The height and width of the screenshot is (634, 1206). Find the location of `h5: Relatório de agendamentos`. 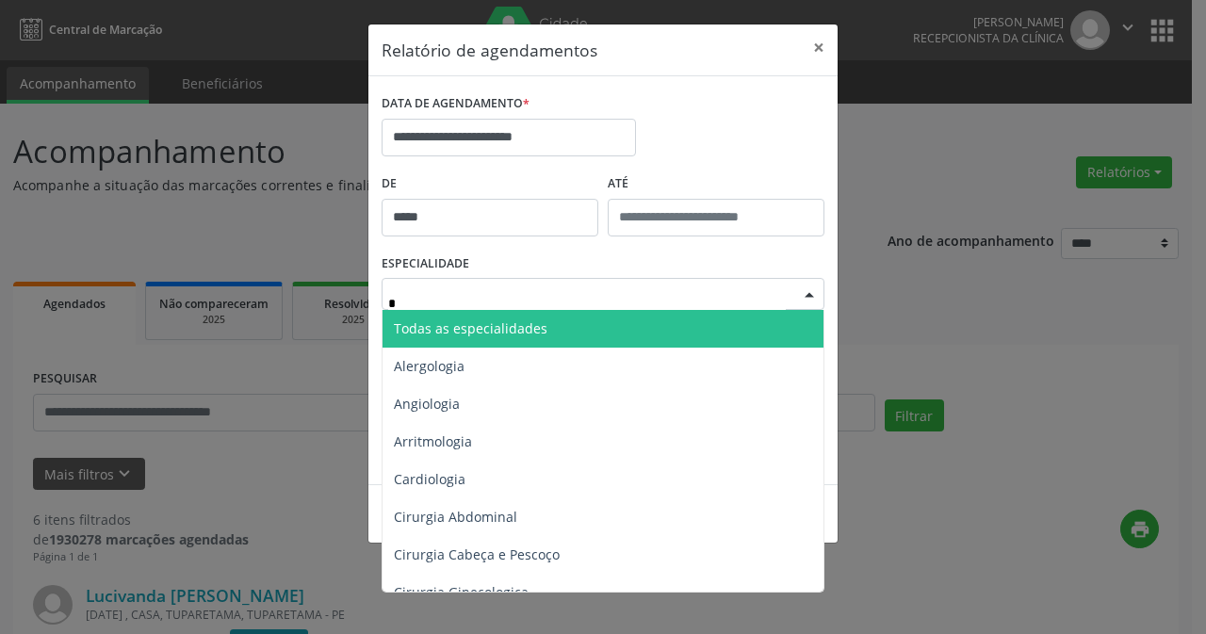

h5: Relatório de agendamentos is located at coordinates (489, 50).